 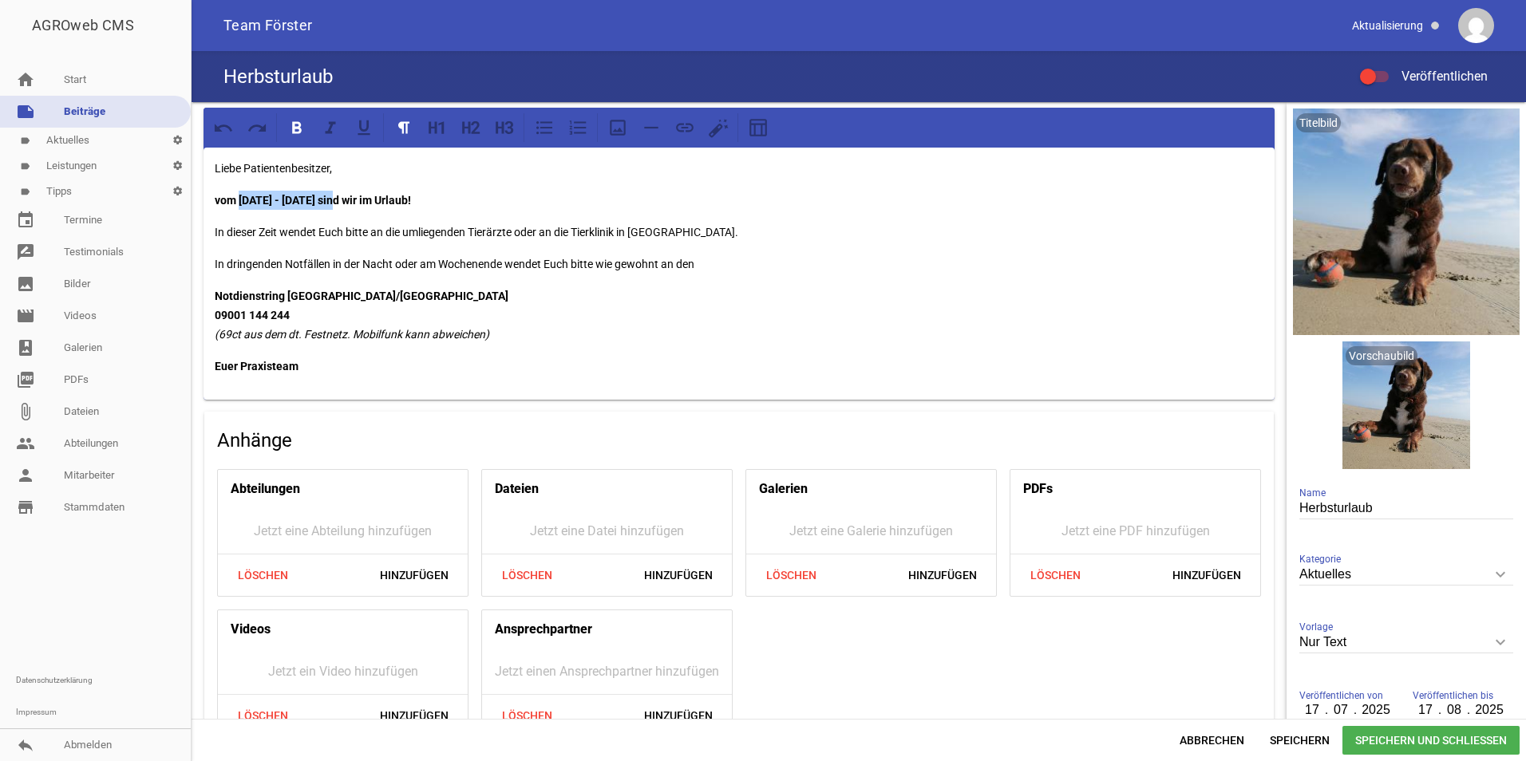 What do you see at coordinates (26, 507) in the screenshot?
I see `i: store_mall_directory` at bounding box center [26, 507].